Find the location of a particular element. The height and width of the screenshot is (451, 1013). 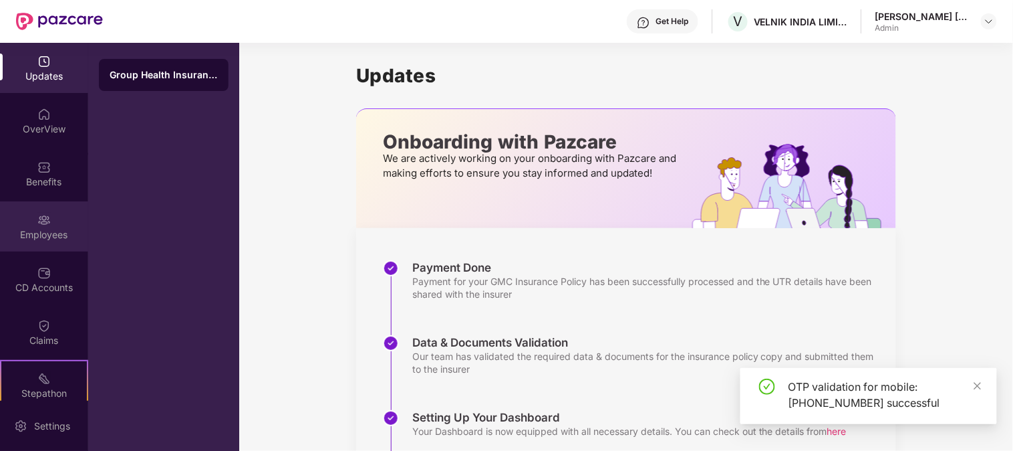

div: Your Dashboard is now equipped with all necessary details. You can check out the details from is located at coordinates (630, 430).